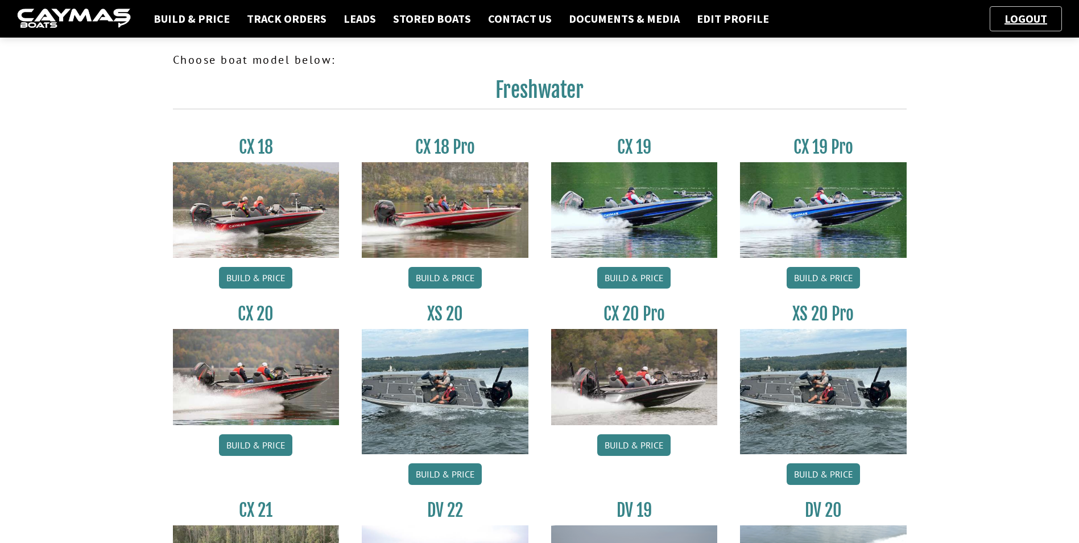  Describe the element at coordinates (634, 147) in the screenshot. I see `h3: CX 19` at that location.